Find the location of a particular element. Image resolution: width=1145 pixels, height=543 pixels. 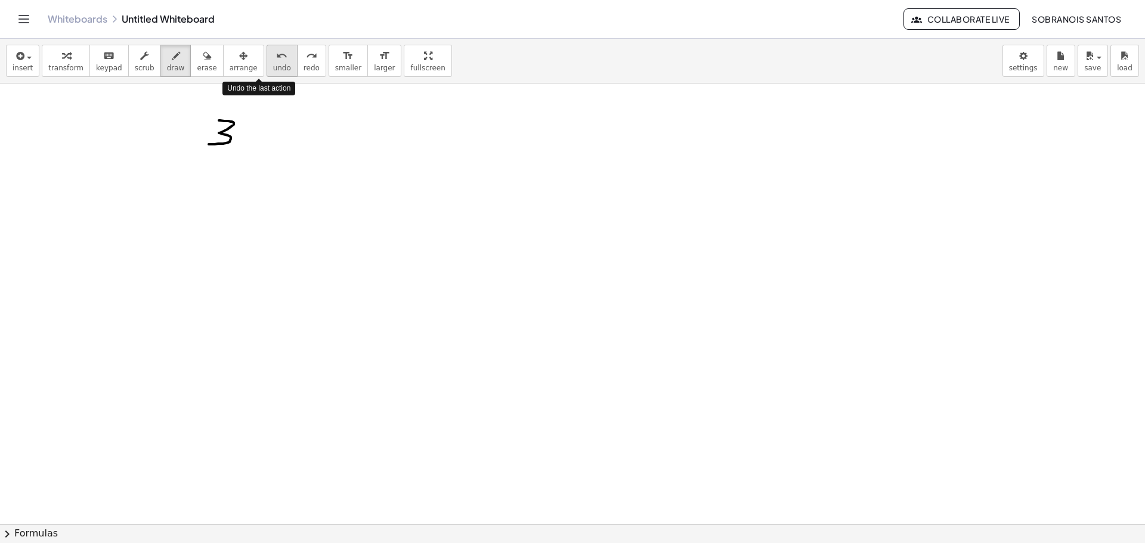

span: transform is located at coordinates (66, 68).